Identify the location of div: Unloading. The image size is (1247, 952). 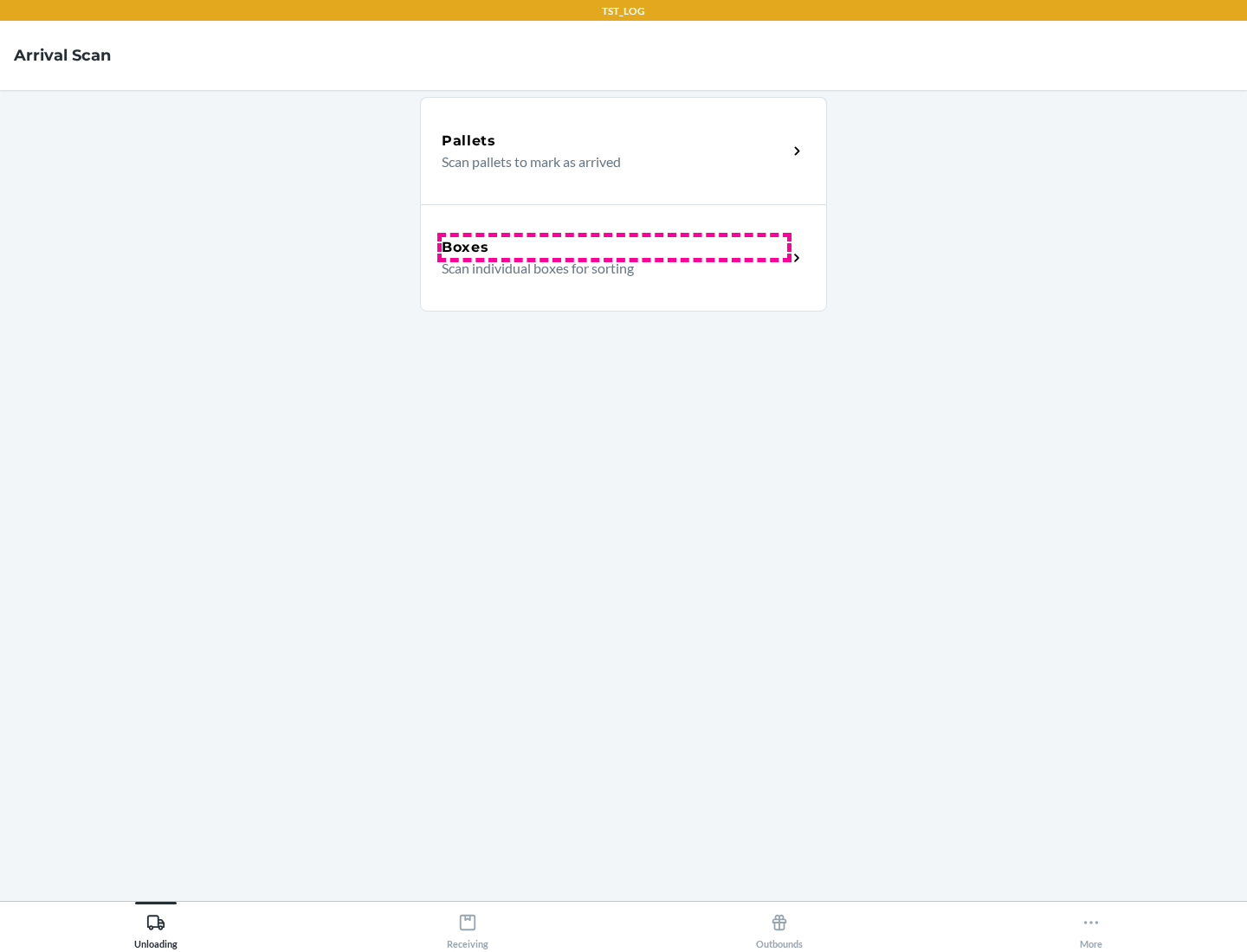
(155, 928).